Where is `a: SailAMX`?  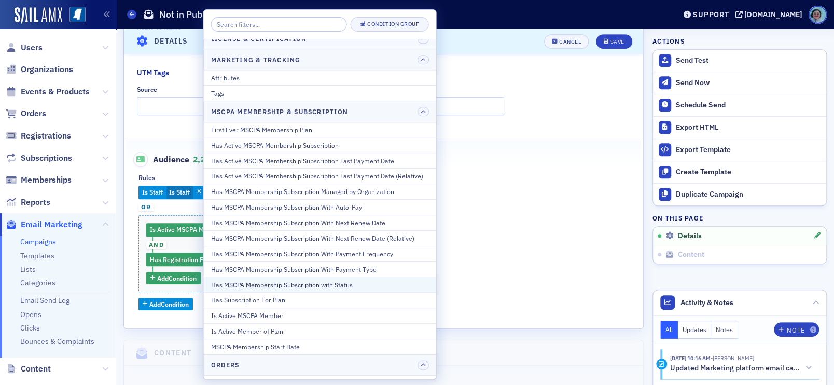
a: SailAMX is located at coordinates (38, 16).